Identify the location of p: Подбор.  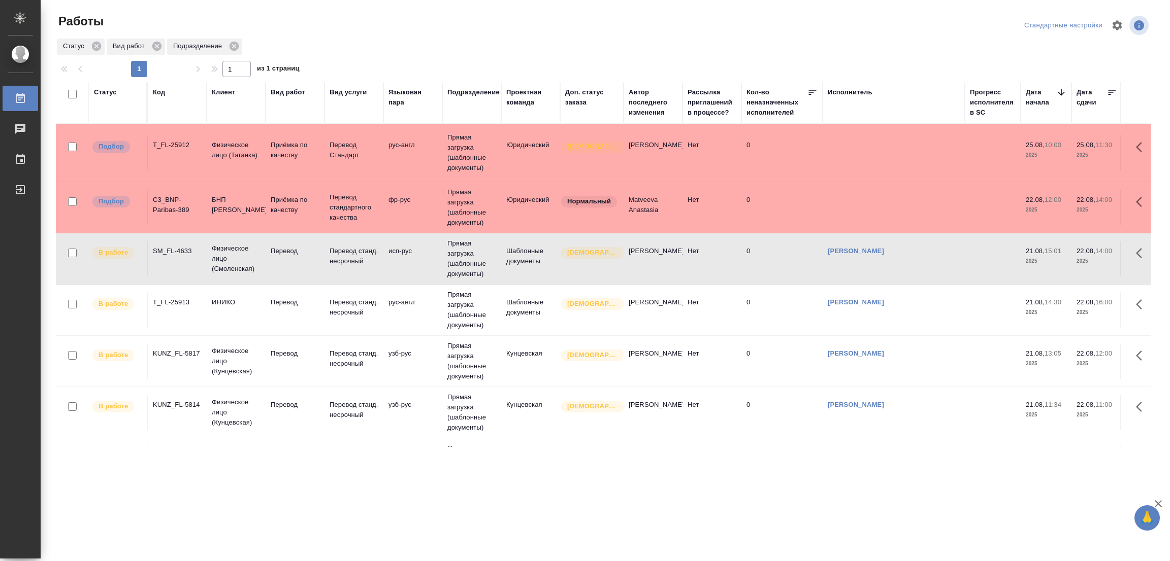
(111, 147).